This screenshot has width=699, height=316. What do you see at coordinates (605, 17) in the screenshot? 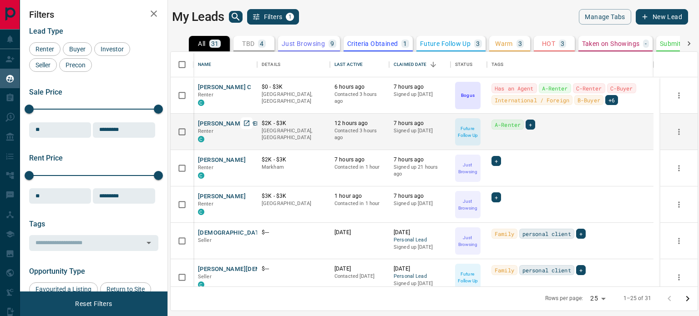
I see `button: Manage Tabs` at bounding box center [605, 17].